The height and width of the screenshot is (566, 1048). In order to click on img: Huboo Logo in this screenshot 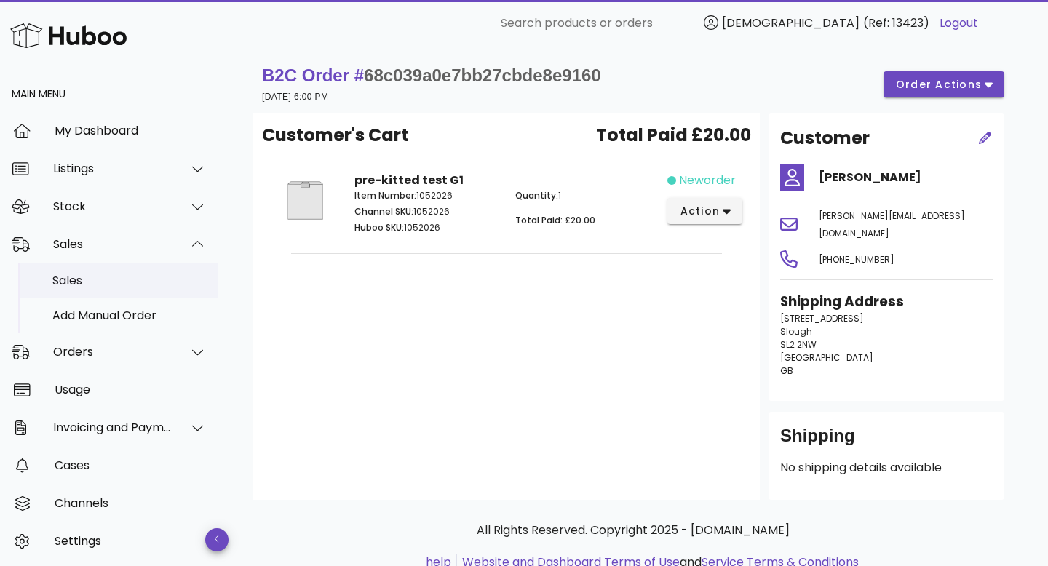, I will do `click(68, 35)`.